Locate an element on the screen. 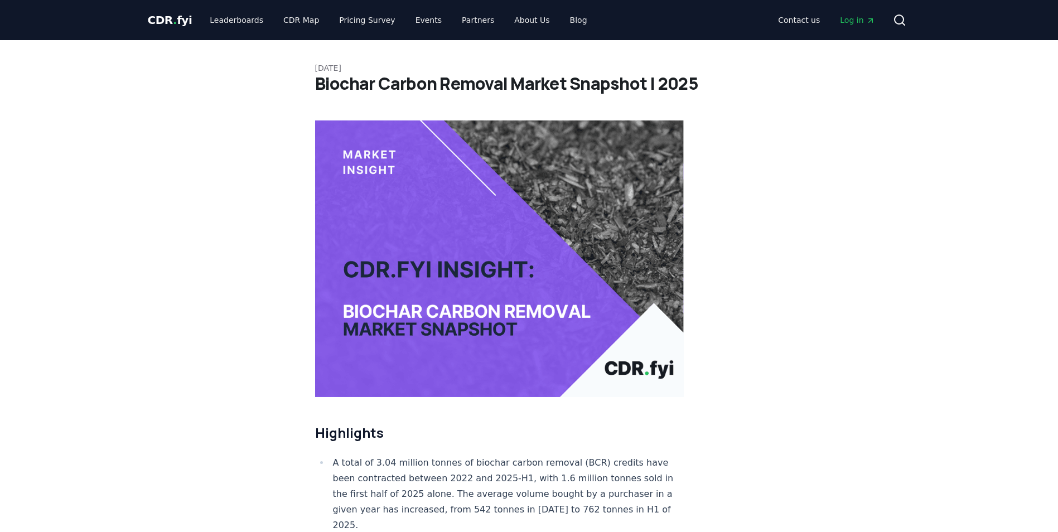 This screenshot has height=532, width=1058. a: Blog is located at coordinates (579, 20).